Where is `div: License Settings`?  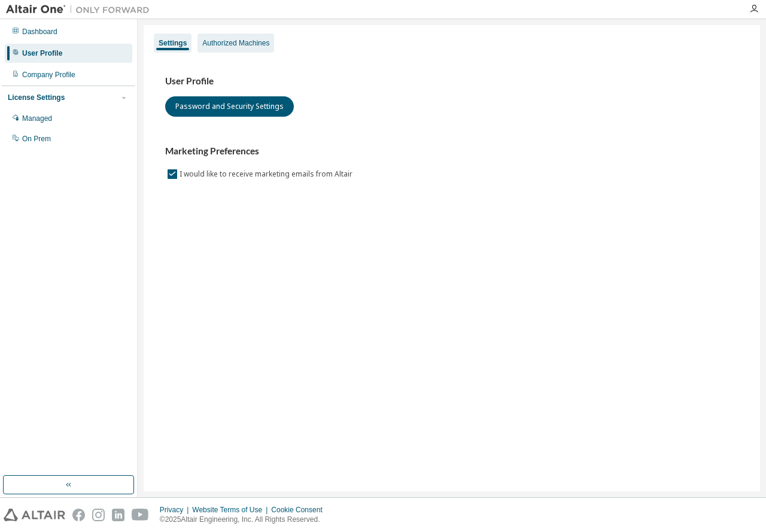 div: License Settings is located at coordinates (36, 98).